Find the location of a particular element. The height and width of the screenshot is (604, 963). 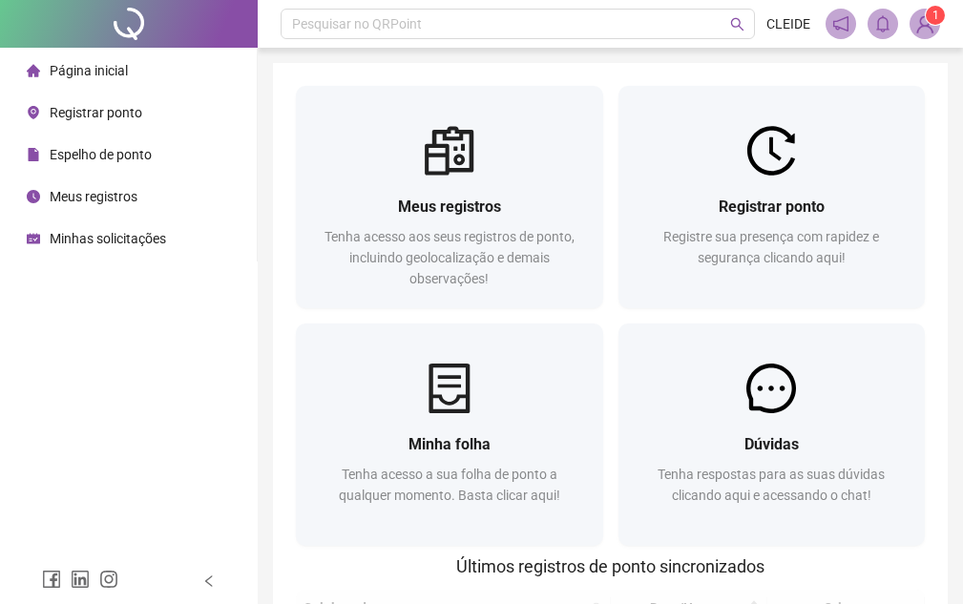

a: DúvidasTenha respostas para as suas dúvidas clicando aqui e acessando o chat! is located at coordinates (772, 434).